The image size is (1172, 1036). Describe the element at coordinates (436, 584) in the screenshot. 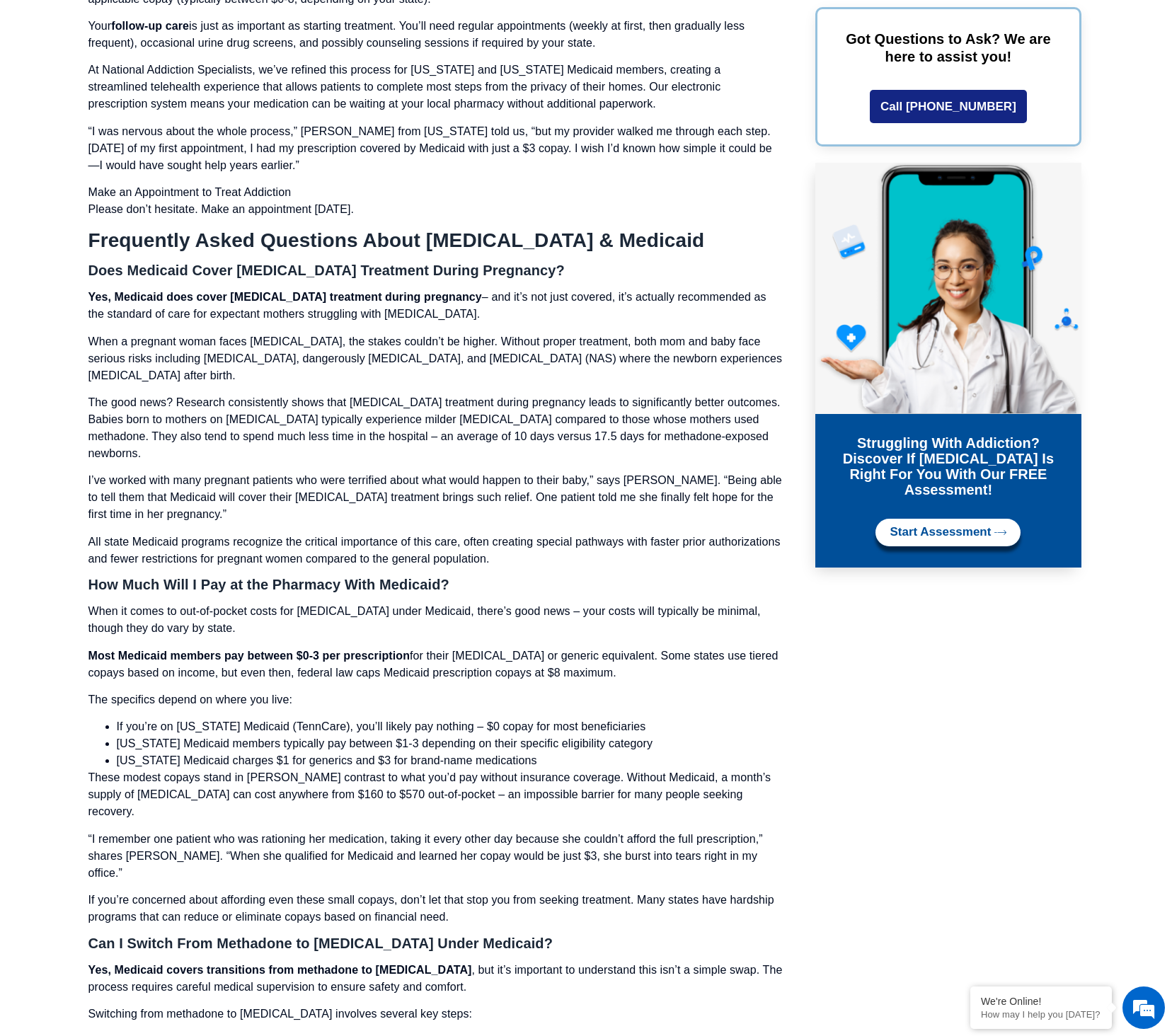

I see `h3: How Much Will I Pay at the Pharmacy With Medicaid?` at that location.